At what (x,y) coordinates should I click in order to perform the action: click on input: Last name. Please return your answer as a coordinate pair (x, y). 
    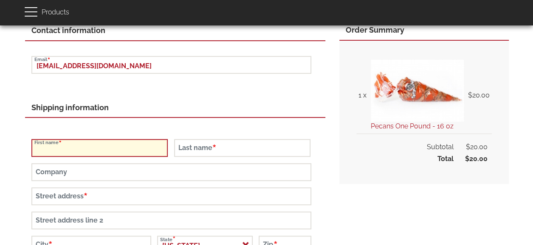
    Looking at the image, I should click on (242, 148).